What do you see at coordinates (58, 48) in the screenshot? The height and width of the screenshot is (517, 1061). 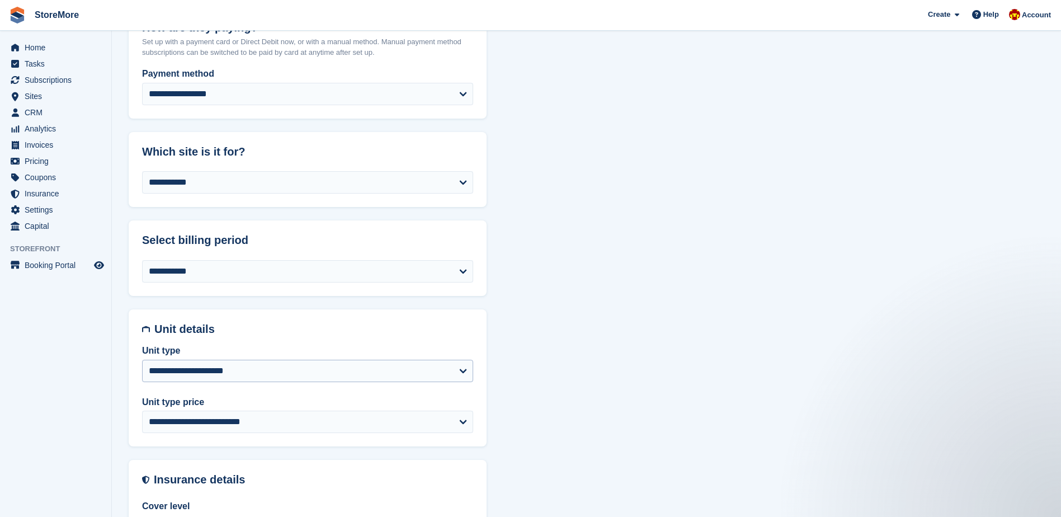 I see `span: Home` at bounding box center [58, 48].